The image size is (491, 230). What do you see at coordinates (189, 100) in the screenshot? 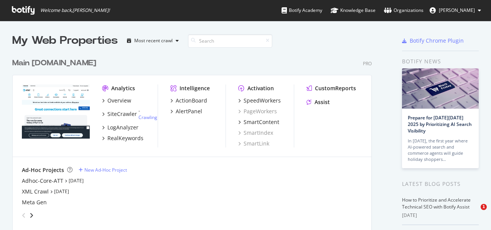
I see `a: ActionBoard` at bounding box center [189, 100].